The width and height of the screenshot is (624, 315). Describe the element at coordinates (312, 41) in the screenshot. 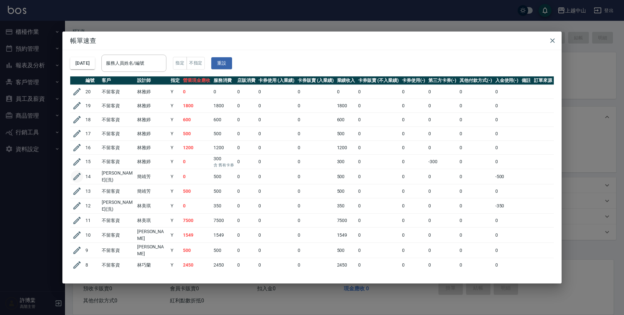

I see `h2: 帳單速查` at that location.